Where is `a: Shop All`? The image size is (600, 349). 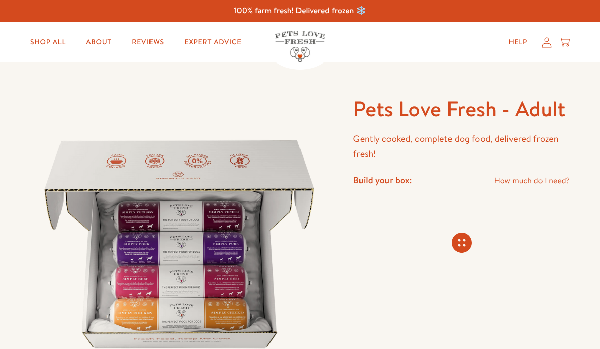
a: Shop All is located at coordinates (48, 42).